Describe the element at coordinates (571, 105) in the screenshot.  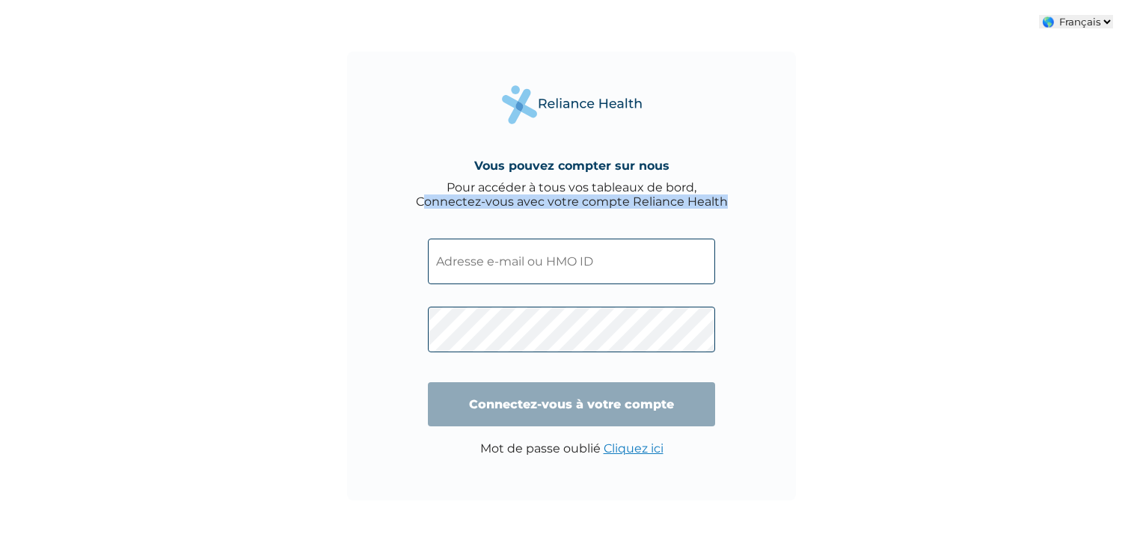
I see `img: Logo de Reliance Health` at that location.